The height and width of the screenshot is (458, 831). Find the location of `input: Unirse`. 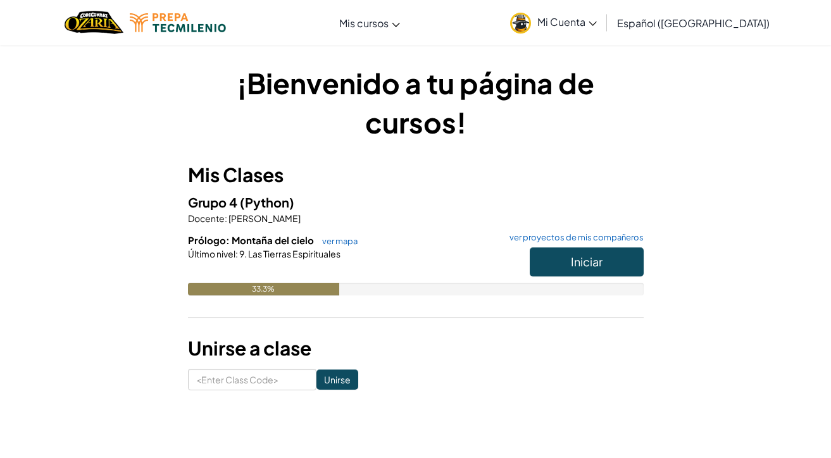

input: Unirse is located at coordinates (338, 380).